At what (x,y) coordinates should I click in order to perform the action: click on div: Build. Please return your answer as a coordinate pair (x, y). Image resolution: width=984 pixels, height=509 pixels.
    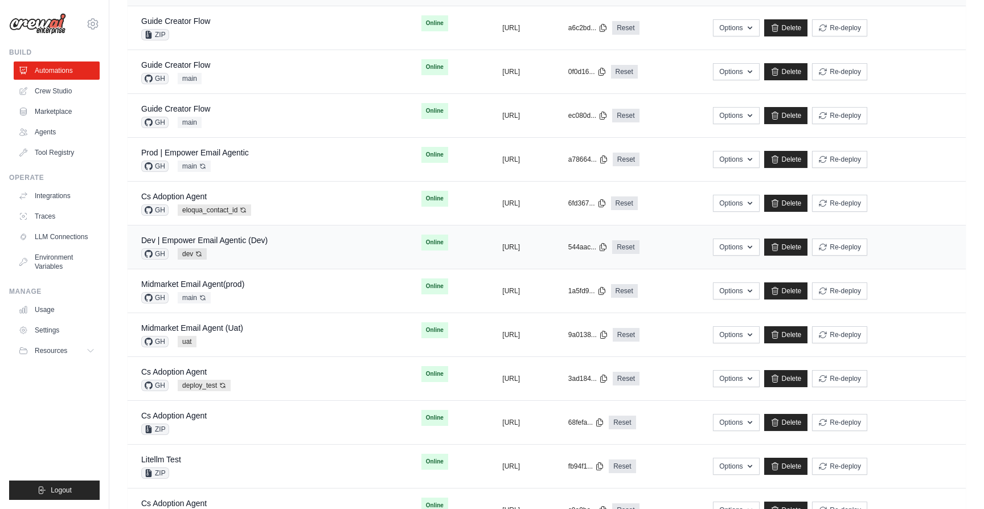
    Looking at the image, I should click on (54, 52).